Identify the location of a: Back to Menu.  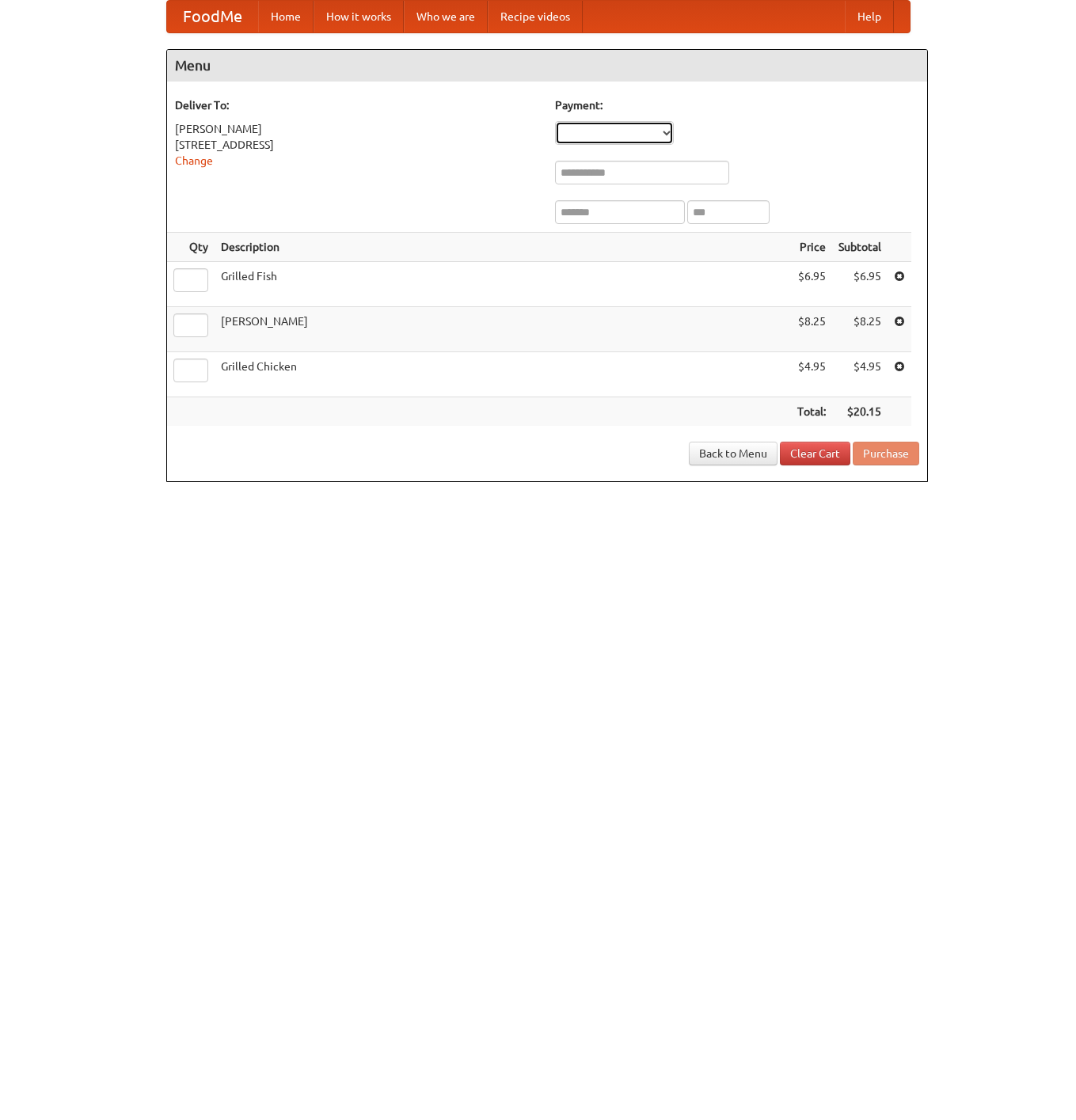
(733, 453).